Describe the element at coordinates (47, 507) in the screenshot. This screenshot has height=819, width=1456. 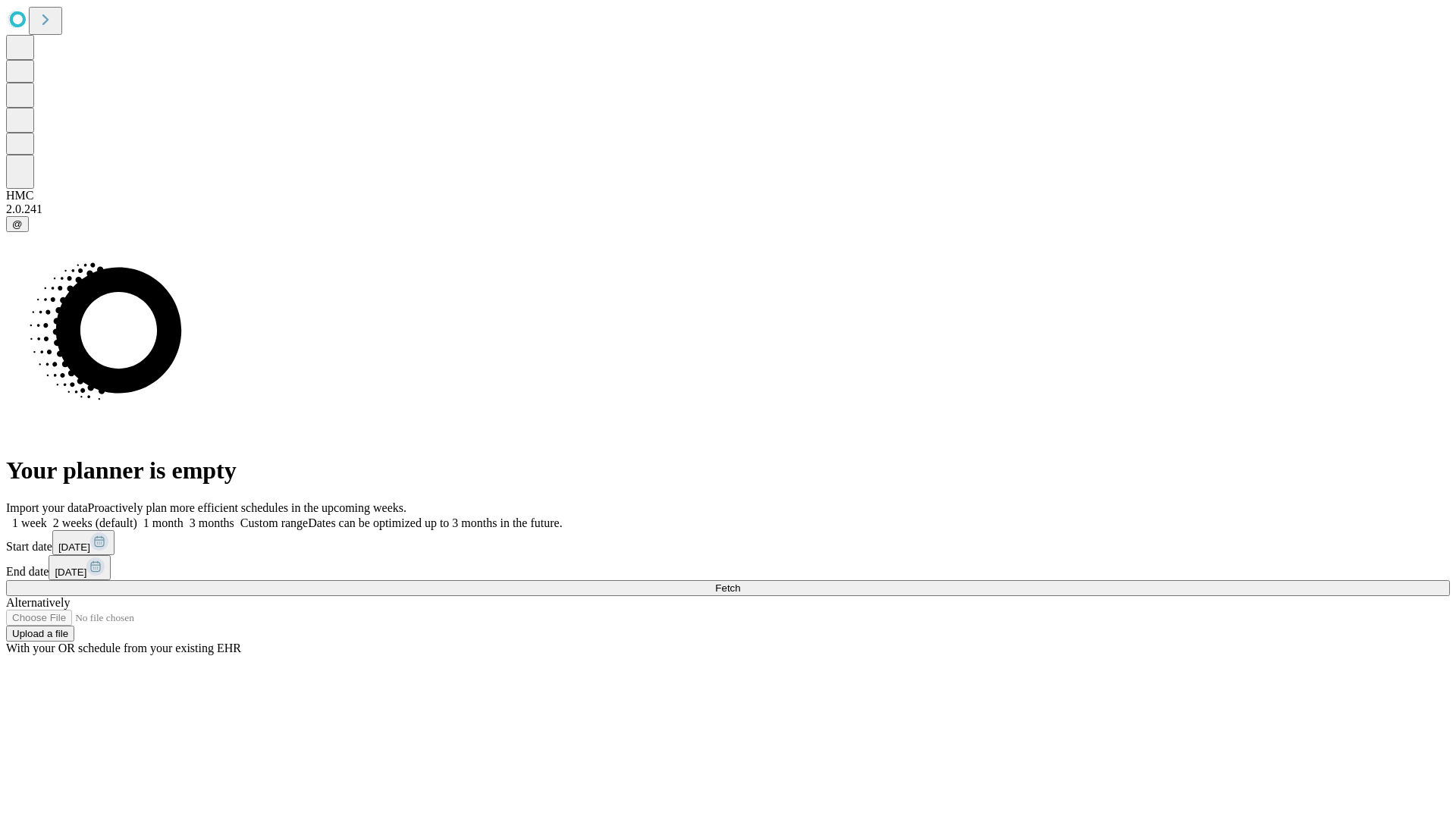
I see `span: Import your data` at that location.